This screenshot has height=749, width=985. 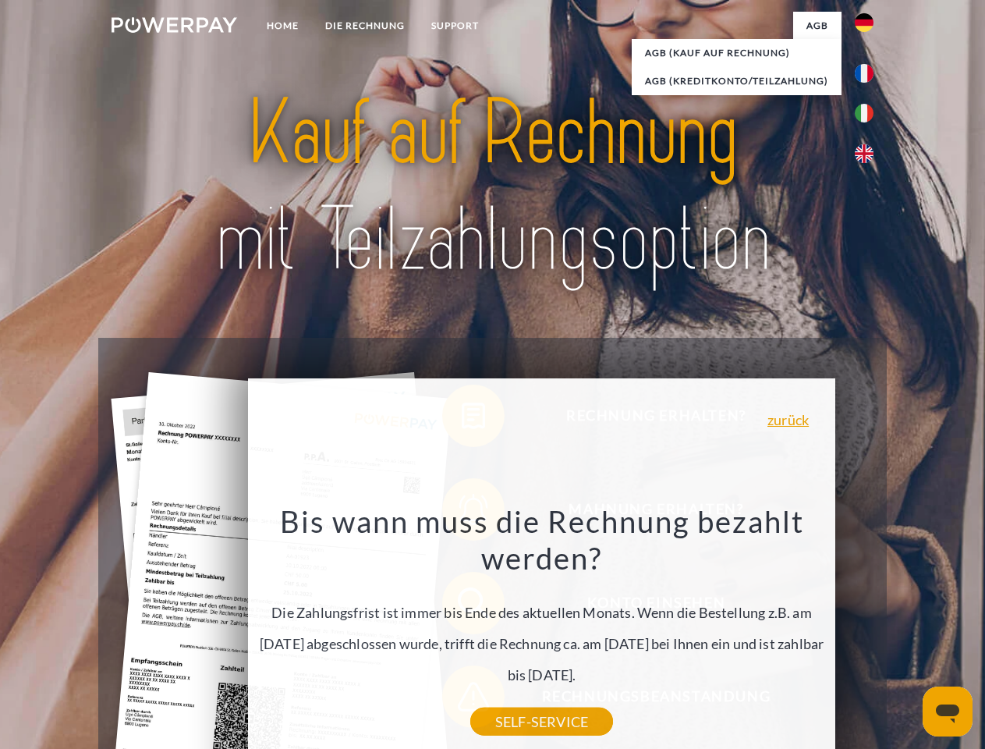 What do you see at coordinates (541, 722) in the screenshot?
I see `a: SELF-SERVICE` at bounding box center [541, 722].